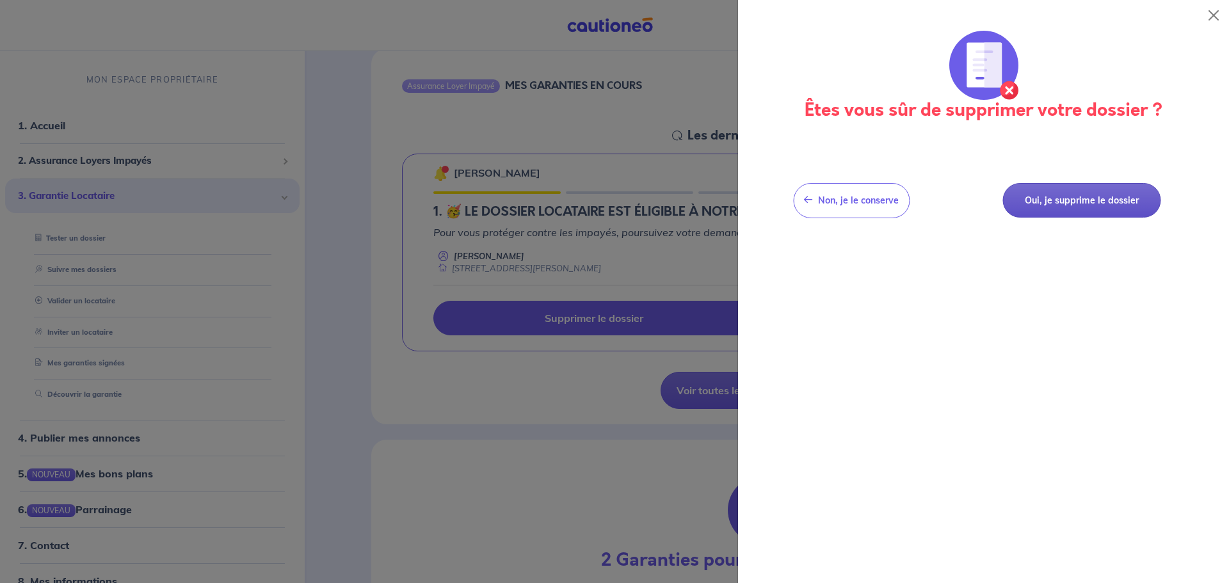  What do you see at coordinates (851, 200) in the screenshot?
I see `button: Non, je le conserve` at bounding box center [851, 200].